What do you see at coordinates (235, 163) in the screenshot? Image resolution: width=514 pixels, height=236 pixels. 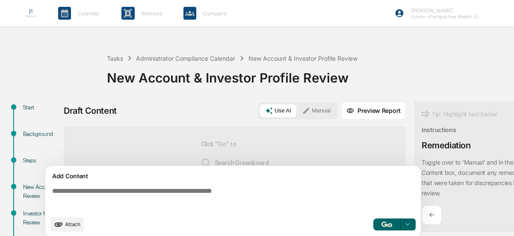 I see `span: Search Greenboard` at bounding box center [235, 163].